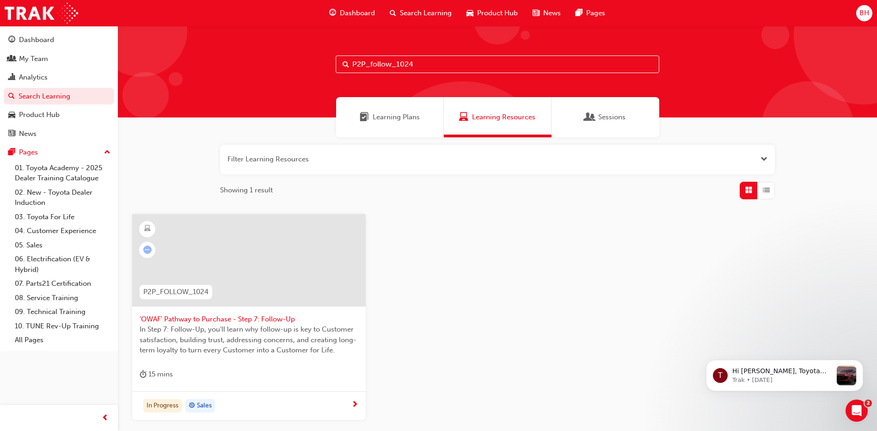  Describe the element at coordinates (62, 245) in the screenshot. I see `a: 05. Sales` at that location.